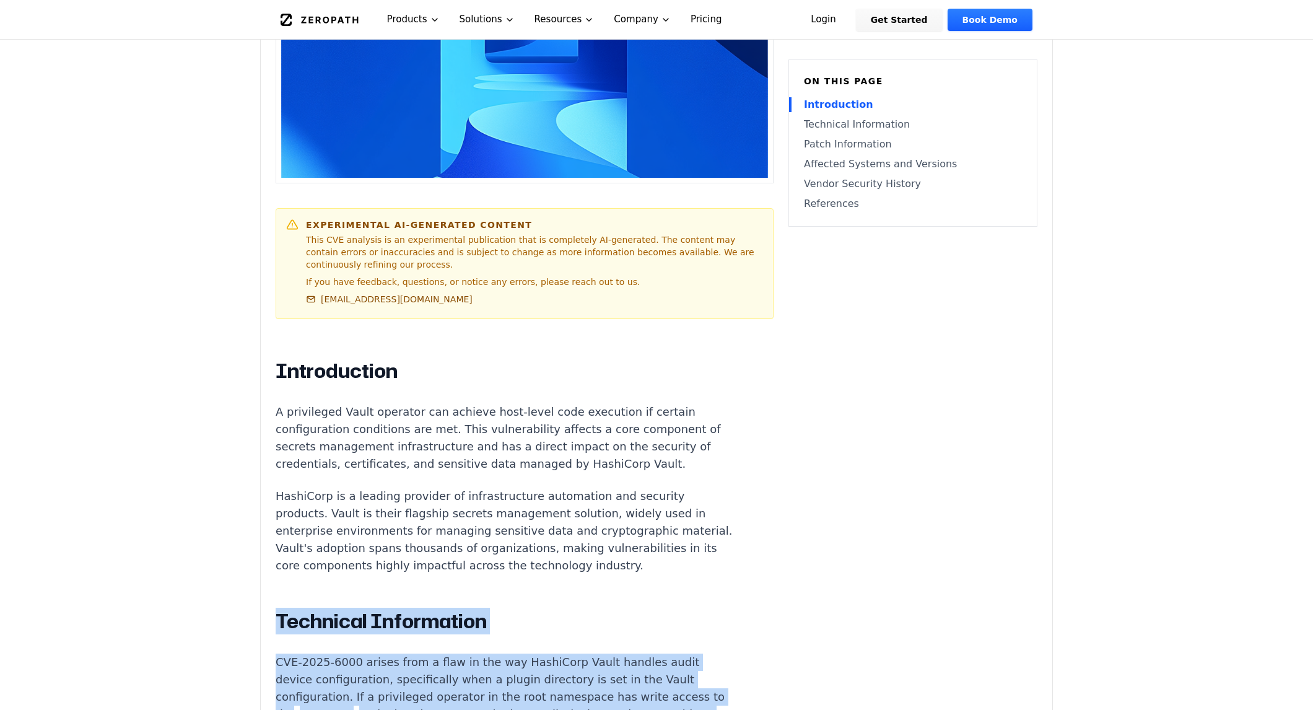 The width and height of the screenshot is (1313, 710). I want to click on h2: Technical Information, so click(506, 621).